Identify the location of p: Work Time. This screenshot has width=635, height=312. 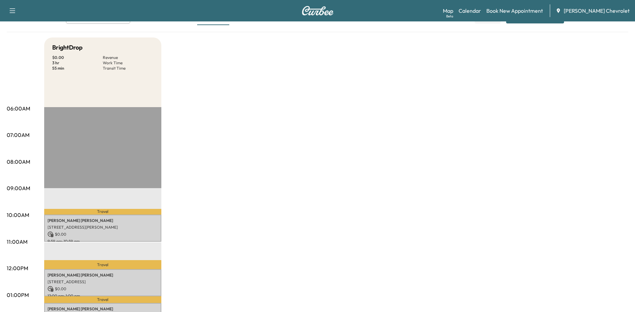
(128, 63).